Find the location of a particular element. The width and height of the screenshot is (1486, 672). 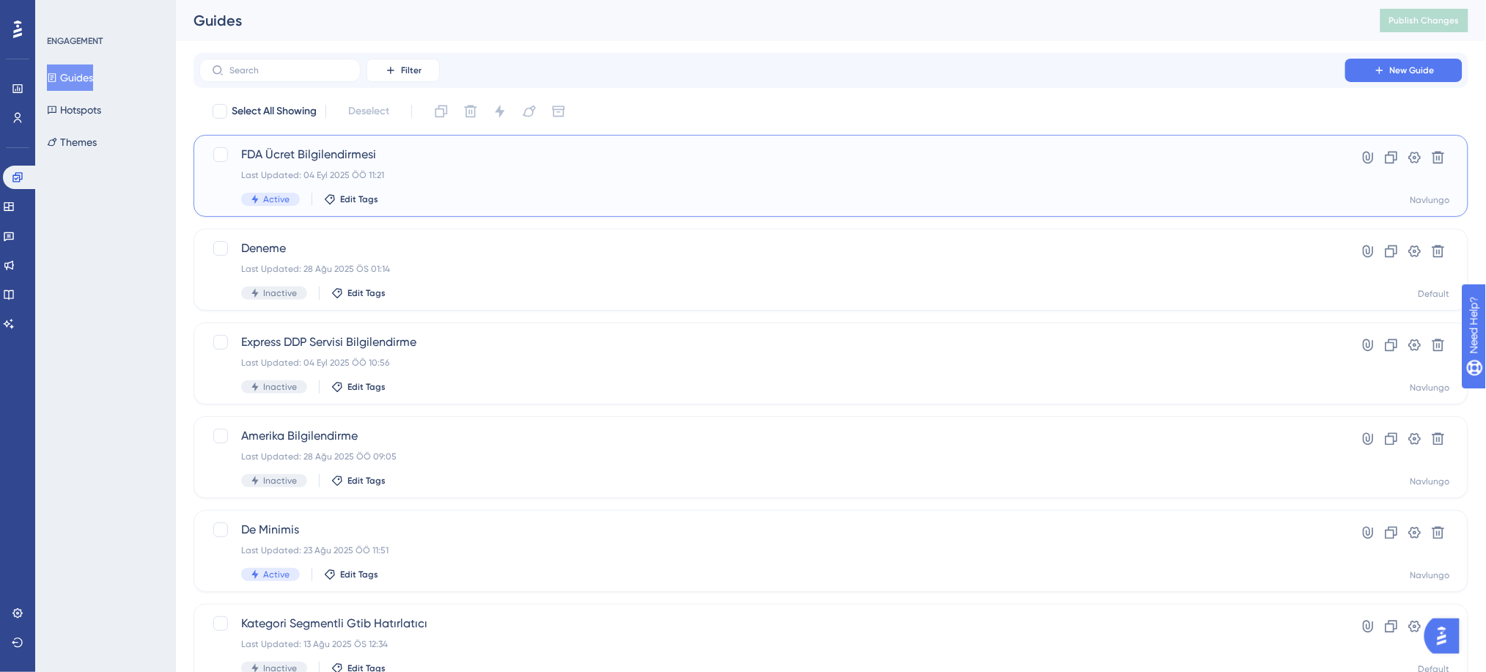

span: De Minimis is located at coordinates (772, 530).